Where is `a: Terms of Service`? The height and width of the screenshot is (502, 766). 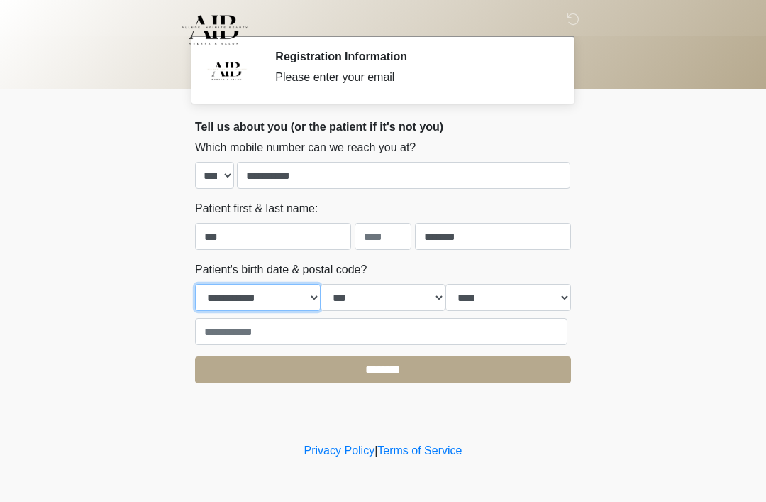
a: Terms of Service is located at coordinates (419, 450).